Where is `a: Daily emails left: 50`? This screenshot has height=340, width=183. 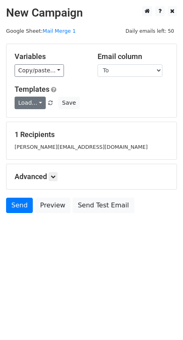
a: Daily emails left: 50 is located at coordinates (150, 31).